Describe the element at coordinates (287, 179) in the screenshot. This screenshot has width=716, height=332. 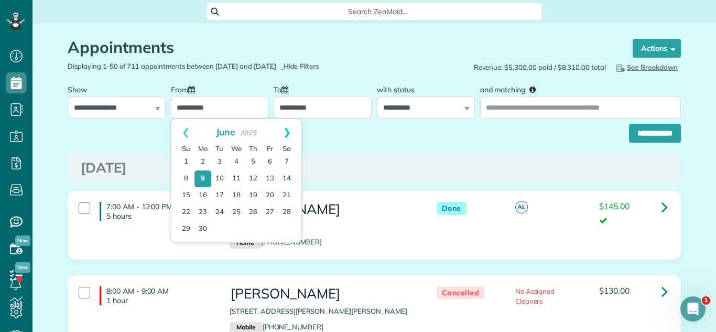
I see `a: 14` at that location.